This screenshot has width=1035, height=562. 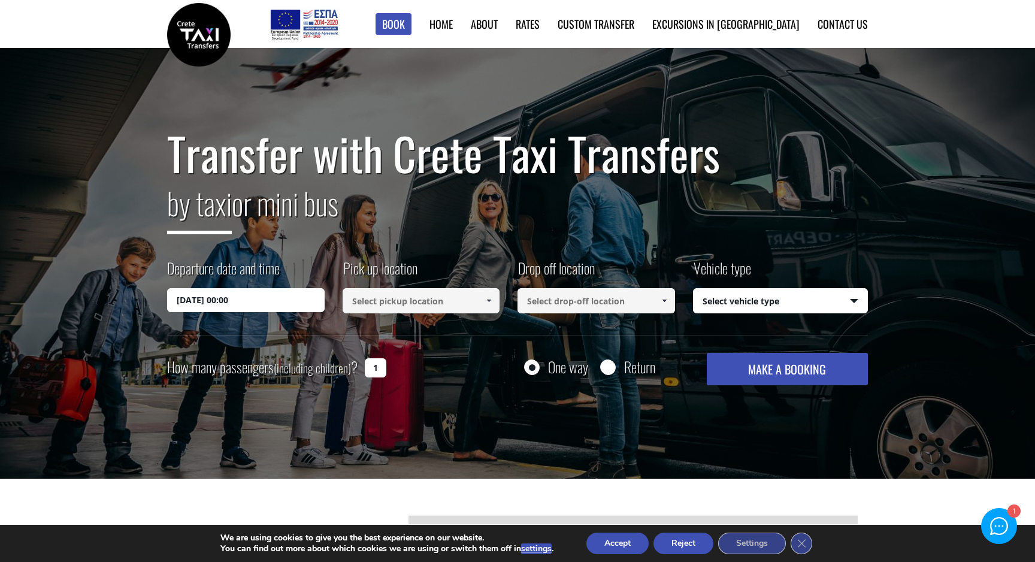 I want to click on label: Vehicle type, so click(x=722, y=273).